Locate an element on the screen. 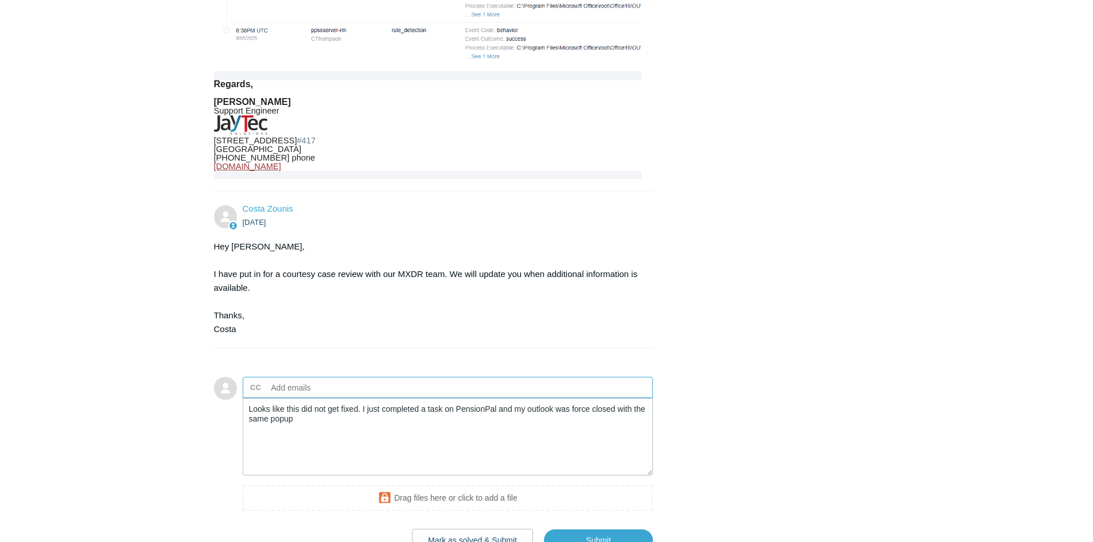  img: JayTec Solutions is located at coordinates (241, 125).